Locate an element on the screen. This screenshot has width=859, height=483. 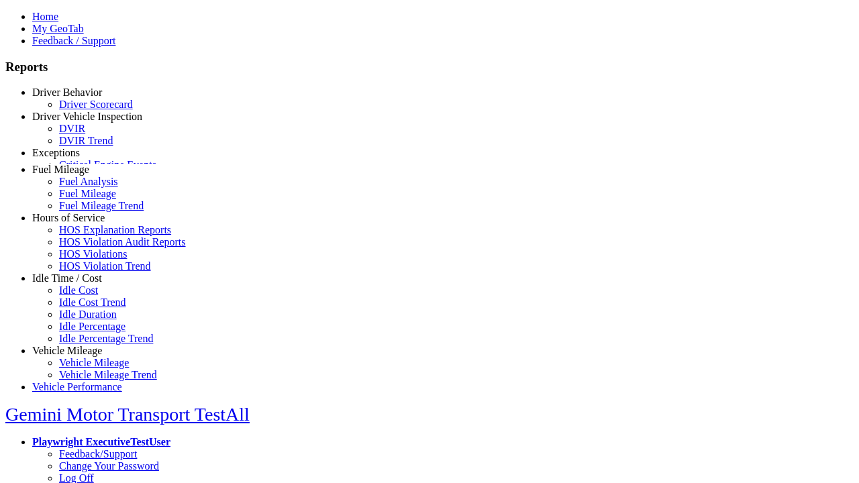
a: Critical Engine Events is located at coordinates (107, 164).